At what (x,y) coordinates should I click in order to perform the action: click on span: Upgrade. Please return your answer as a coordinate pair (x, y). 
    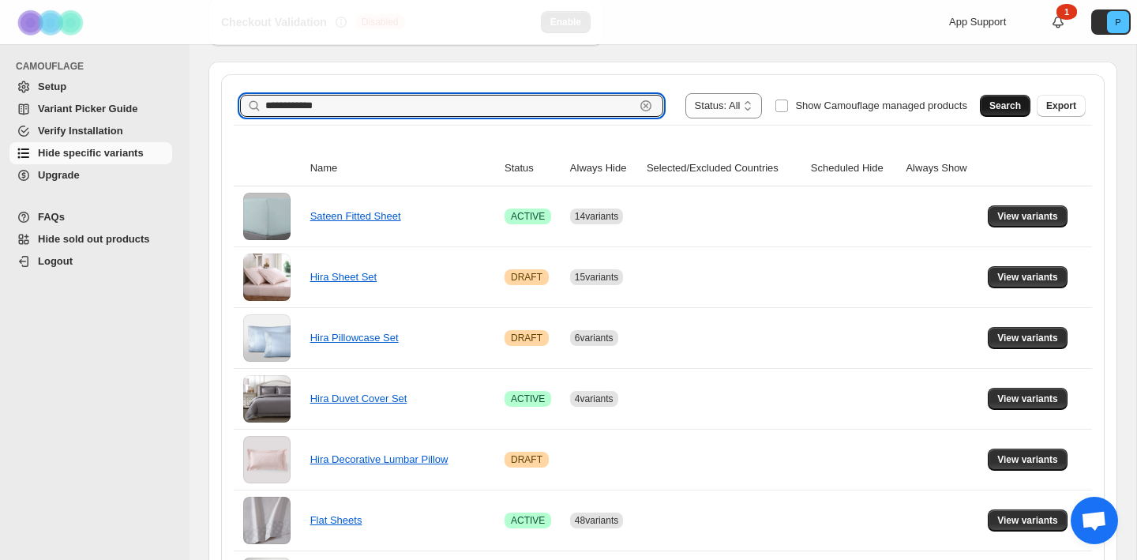
    Looking at the image, I should click on (58, 174).